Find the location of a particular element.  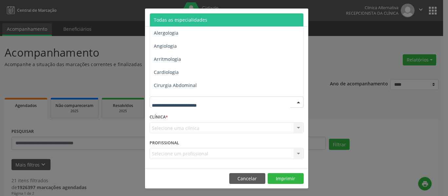

span: Alergologia is located at coordinates (166, 33).